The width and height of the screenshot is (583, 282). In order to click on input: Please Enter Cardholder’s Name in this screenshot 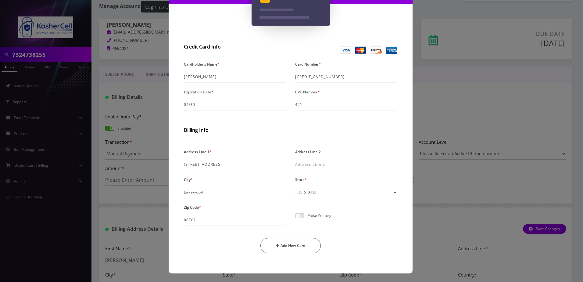, I will do `click(235, 77)`.